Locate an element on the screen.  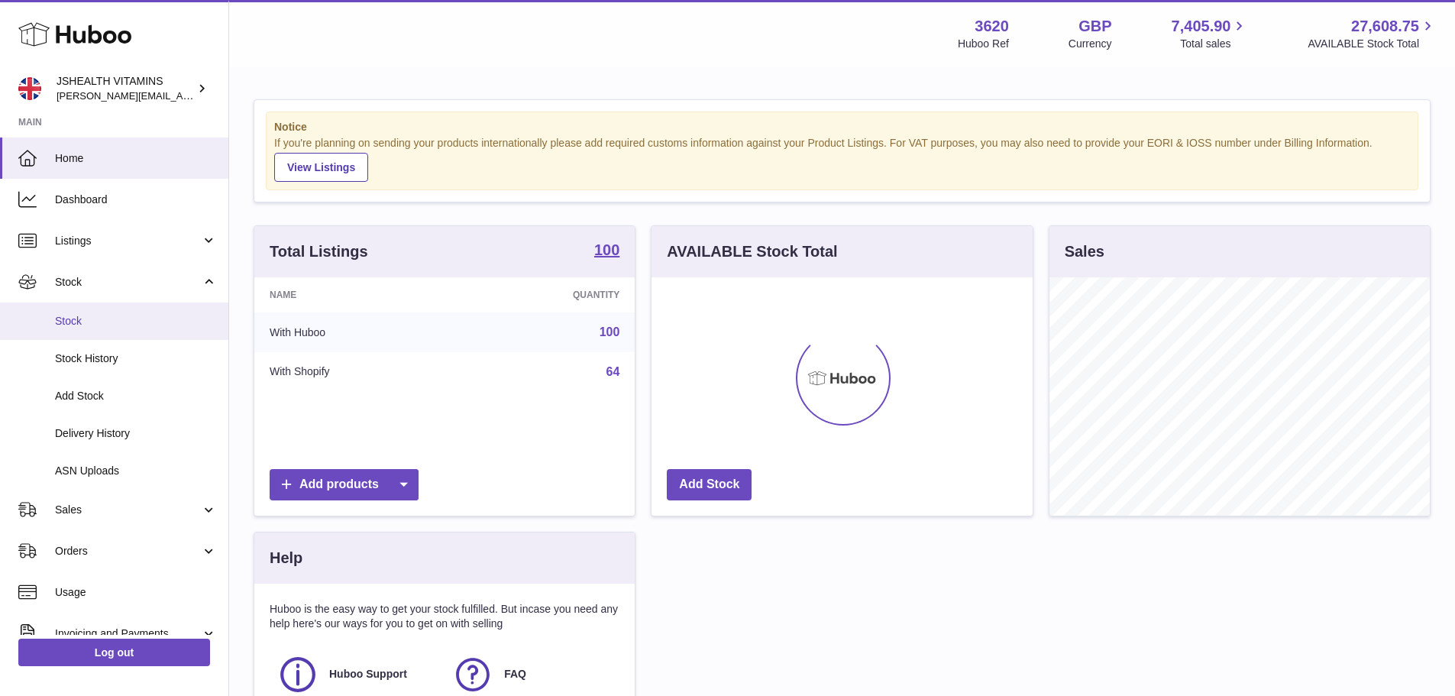
h3: Sales is located at coordinates (1084, 251).